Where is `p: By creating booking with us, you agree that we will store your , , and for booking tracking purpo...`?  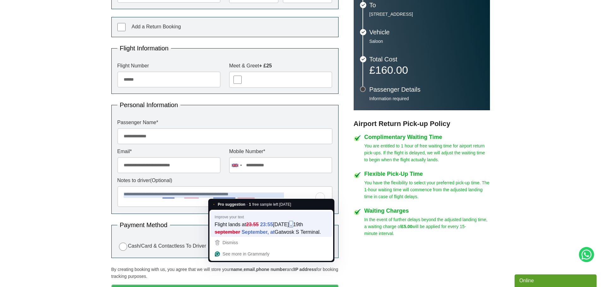
p: By creating booking with us, you agree that we will store your , , and for booking tracking purpo... is located at coordinates (225, 273).